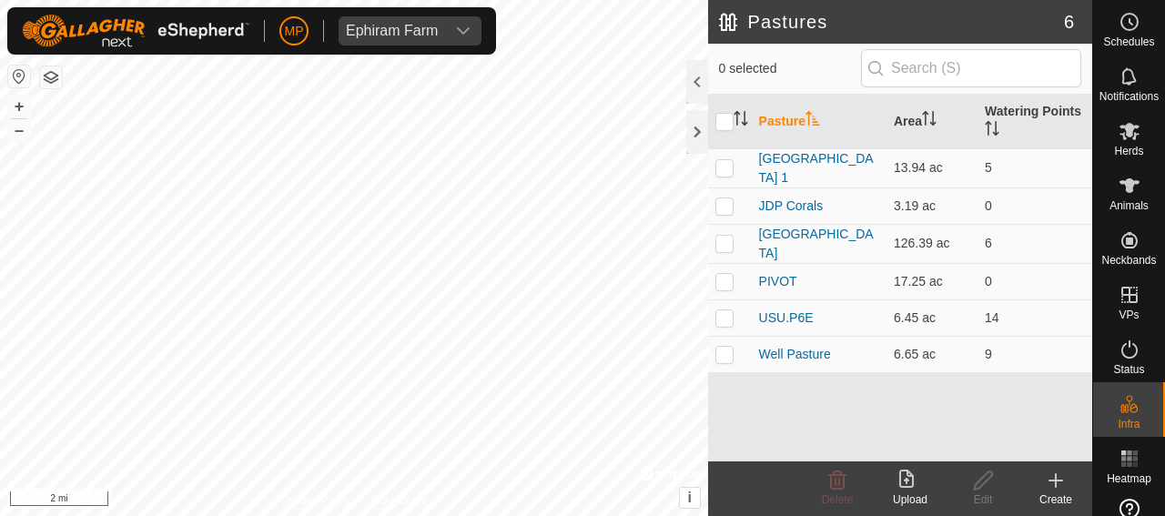 Image resolution: width=1165 pixels, height=516 pixels. I want to click on div: Create, so click(1055, 500).